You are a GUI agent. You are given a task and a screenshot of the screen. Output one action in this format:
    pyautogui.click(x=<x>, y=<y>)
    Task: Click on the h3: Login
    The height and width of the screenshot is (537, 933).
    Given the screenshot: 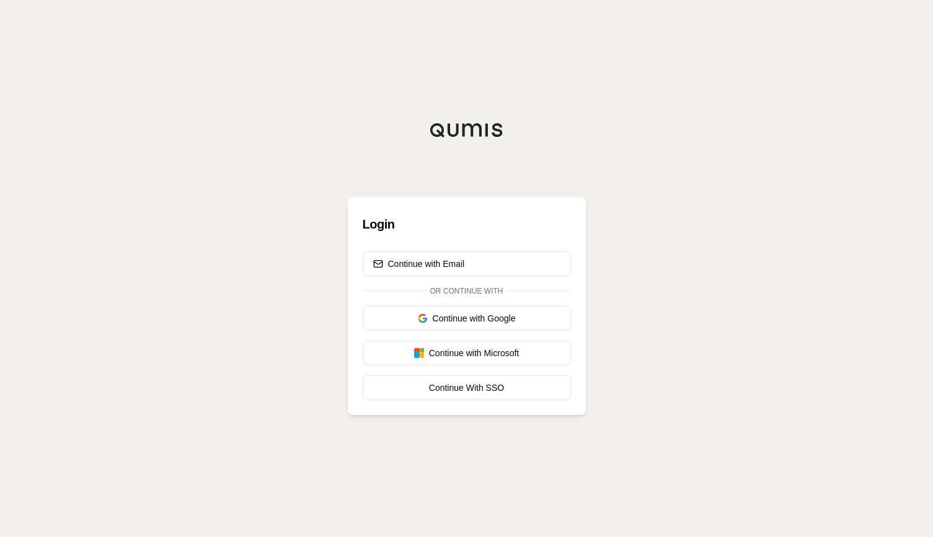 What is the action you would take?
    pyautogui.click(x=467, y=224)
    